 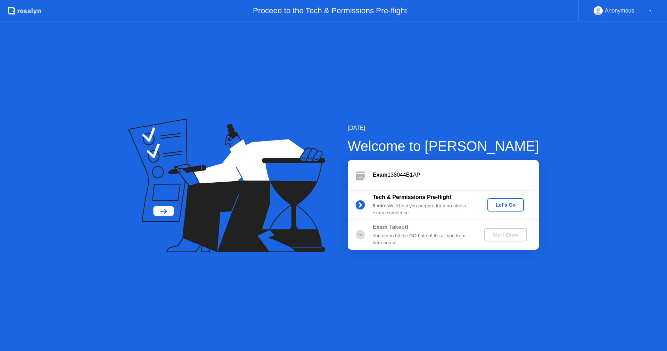 What do you see at coordinates (506, 205) in the screenshot?
I see `div: Let's Go` at bounding box center [506, 205].